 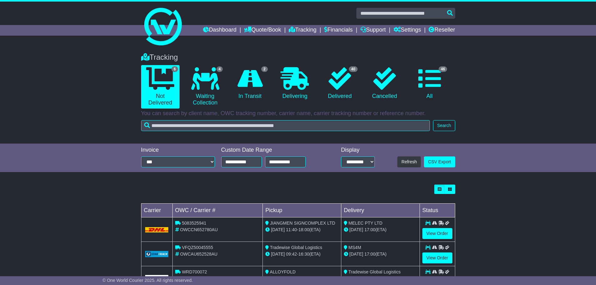 I want to click on span: MELEC PTY LTD, so click(x=365, y=223).